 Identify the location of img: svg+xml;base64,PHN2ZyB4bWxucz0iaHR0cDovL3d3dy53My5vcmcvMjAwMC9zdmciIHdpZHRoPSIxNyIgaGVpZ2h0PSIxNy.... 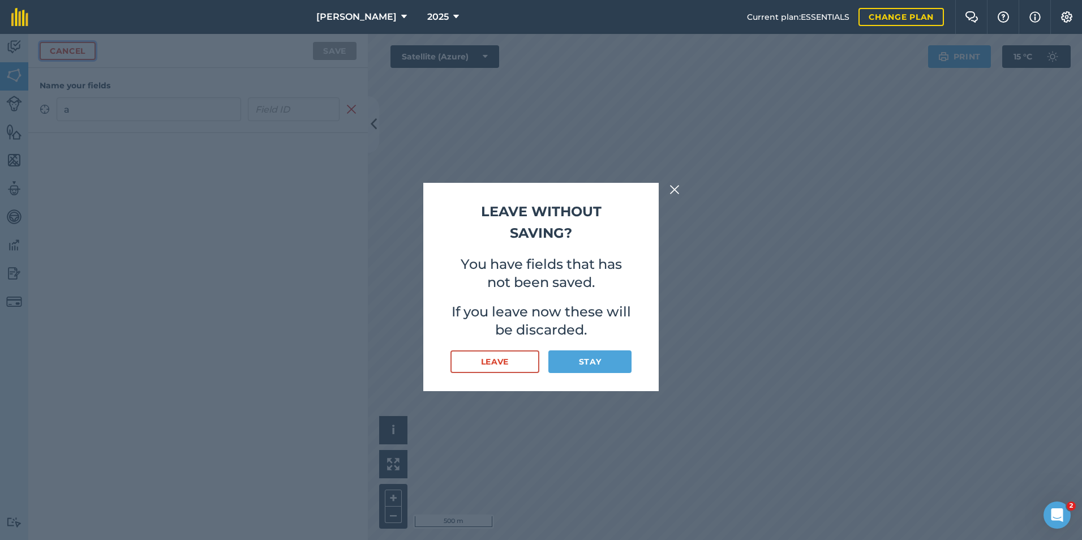
(1035, 17).